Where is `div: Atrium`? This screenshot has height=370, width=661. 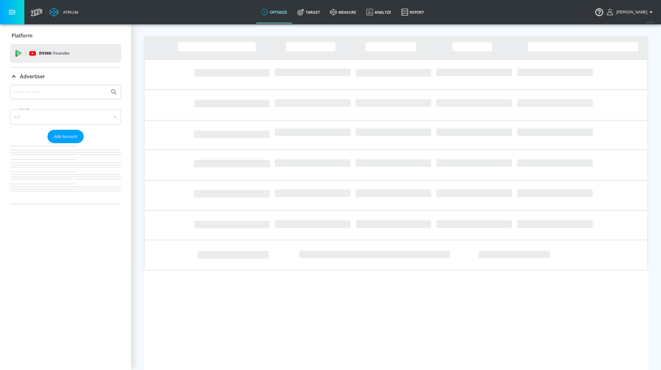
div: Atrium is located at coordinates (69, 12).